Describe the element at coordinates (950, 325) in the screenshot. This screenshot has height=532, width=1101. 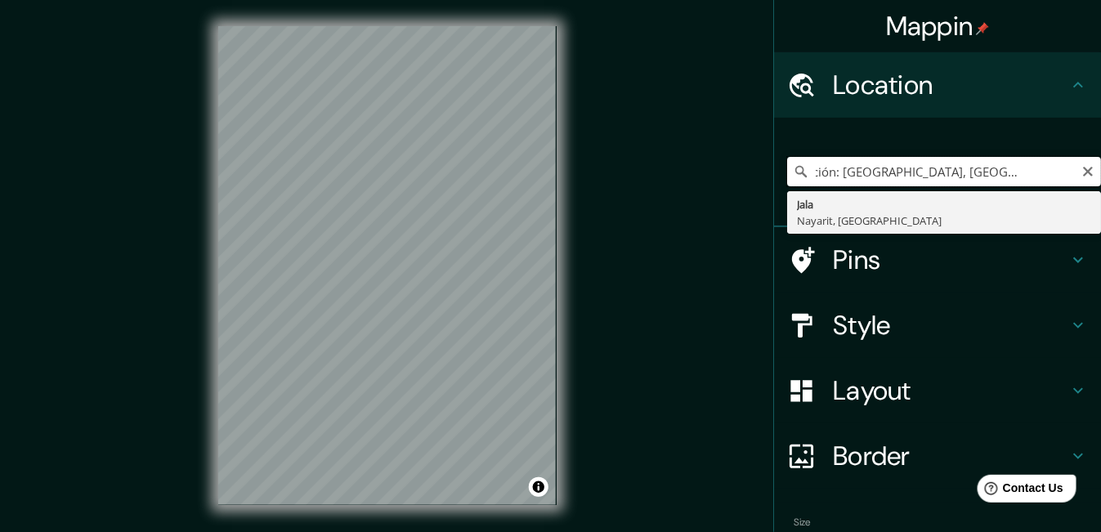
I see `h4: Style` at that location.